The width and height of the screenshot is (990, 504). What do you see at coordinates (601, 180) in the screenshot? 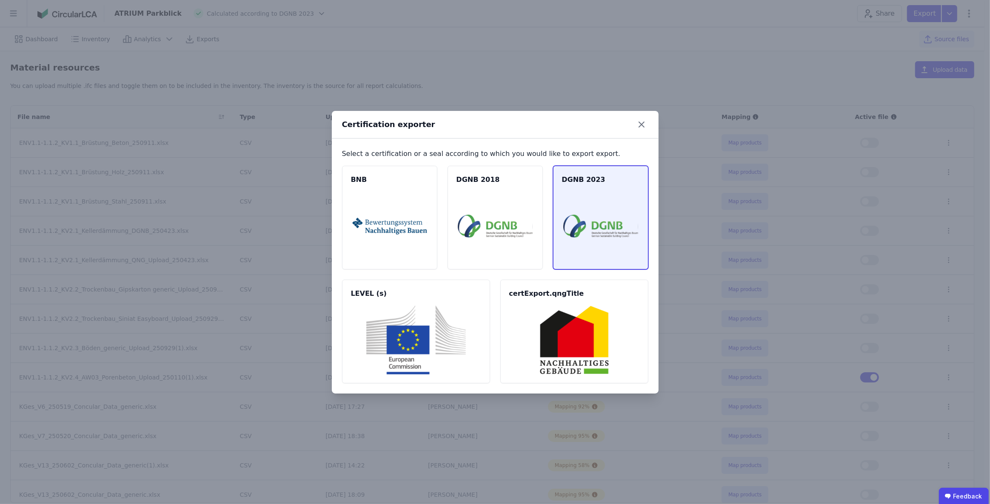
I see `span: DGNB 2023` at bounding box center [601, 180].